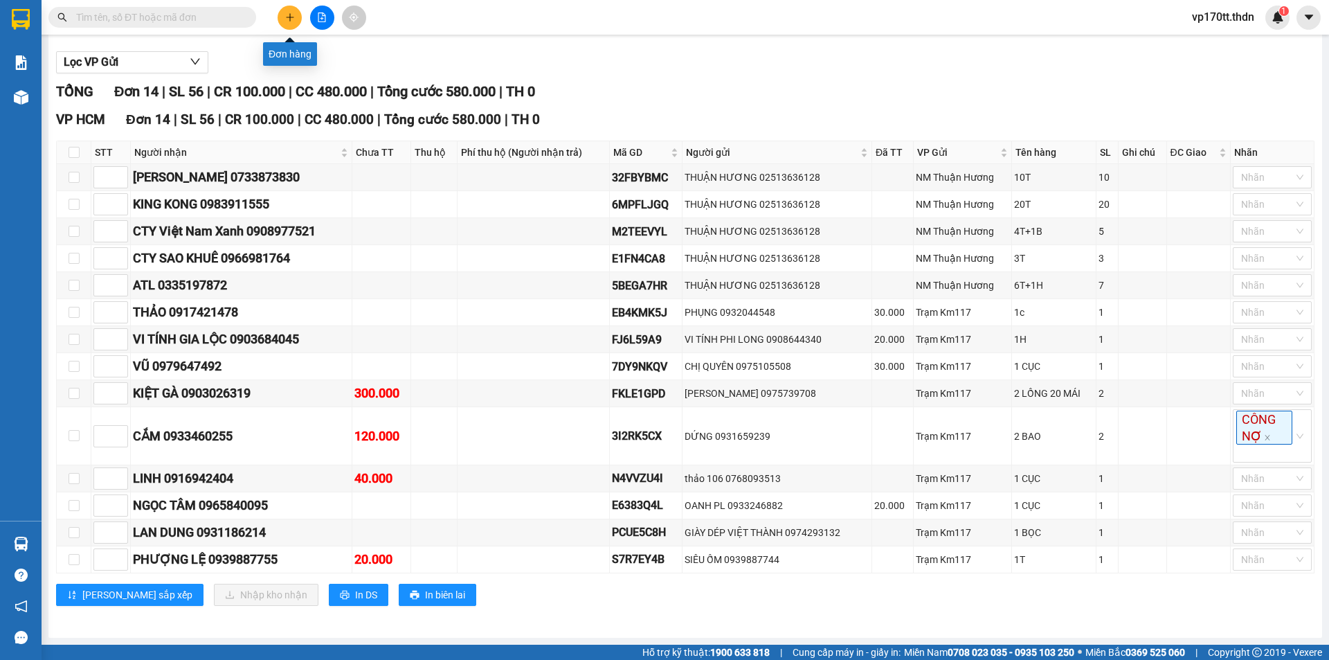  Describe the element at coordinates (1053, 312) in the screenshot. I see `div: 1c` at that location.